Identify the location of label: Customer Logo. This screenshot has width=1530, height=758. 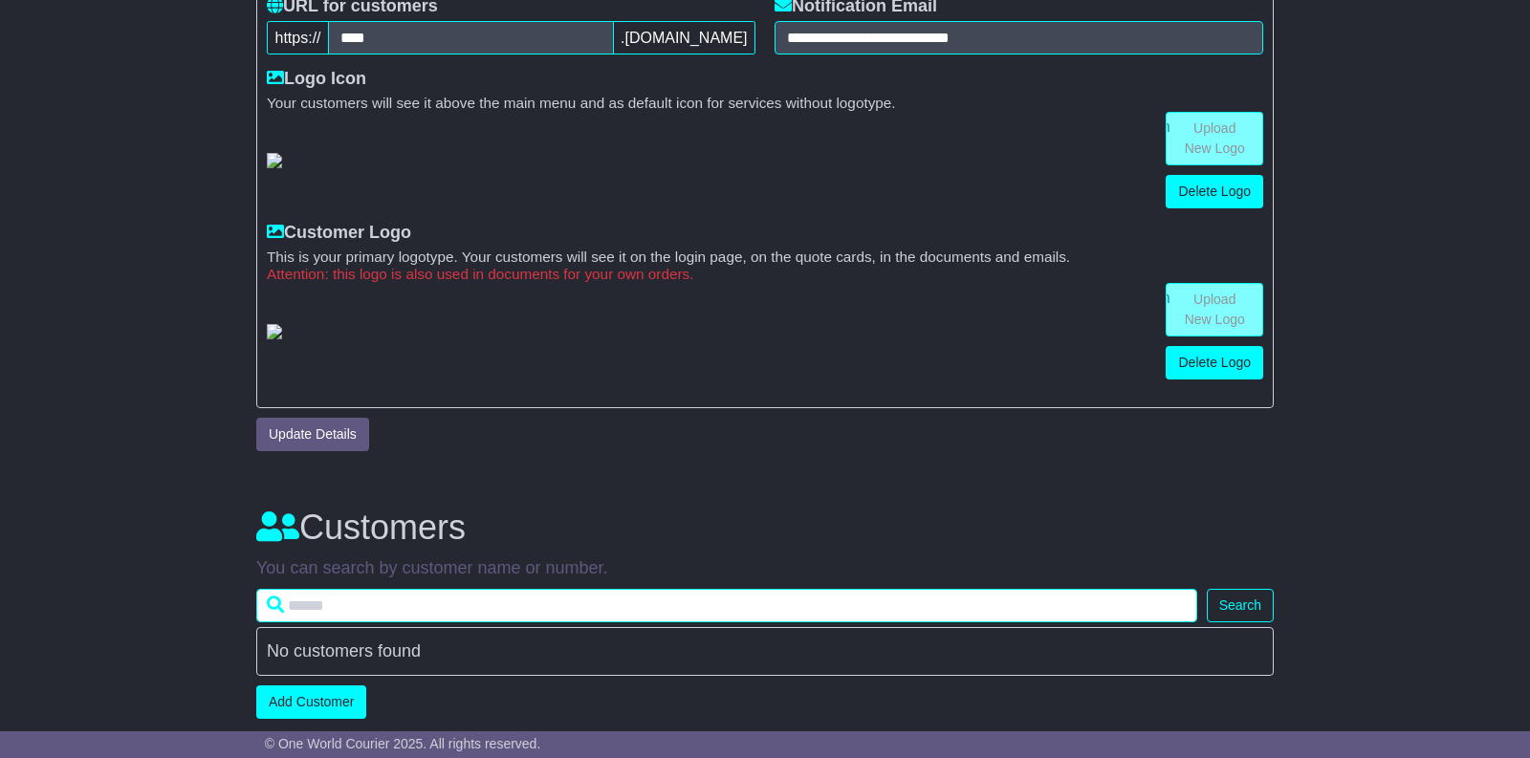
(339, 233).